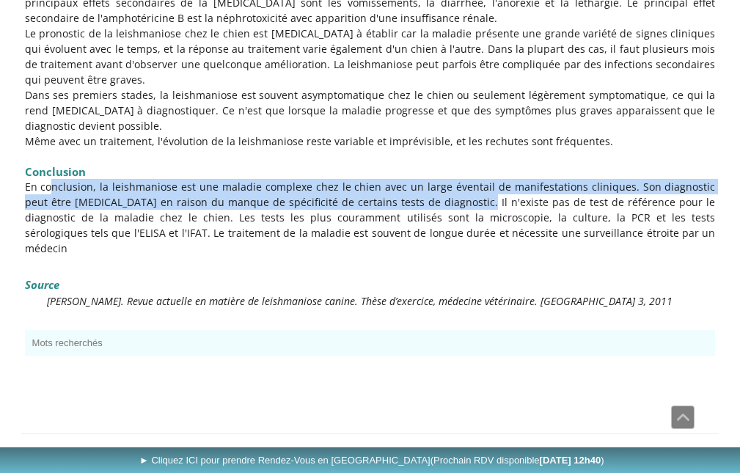  Describe the element at coordinates (55, 172) in the screenshot. I see `strong: Conclusion` at that location.